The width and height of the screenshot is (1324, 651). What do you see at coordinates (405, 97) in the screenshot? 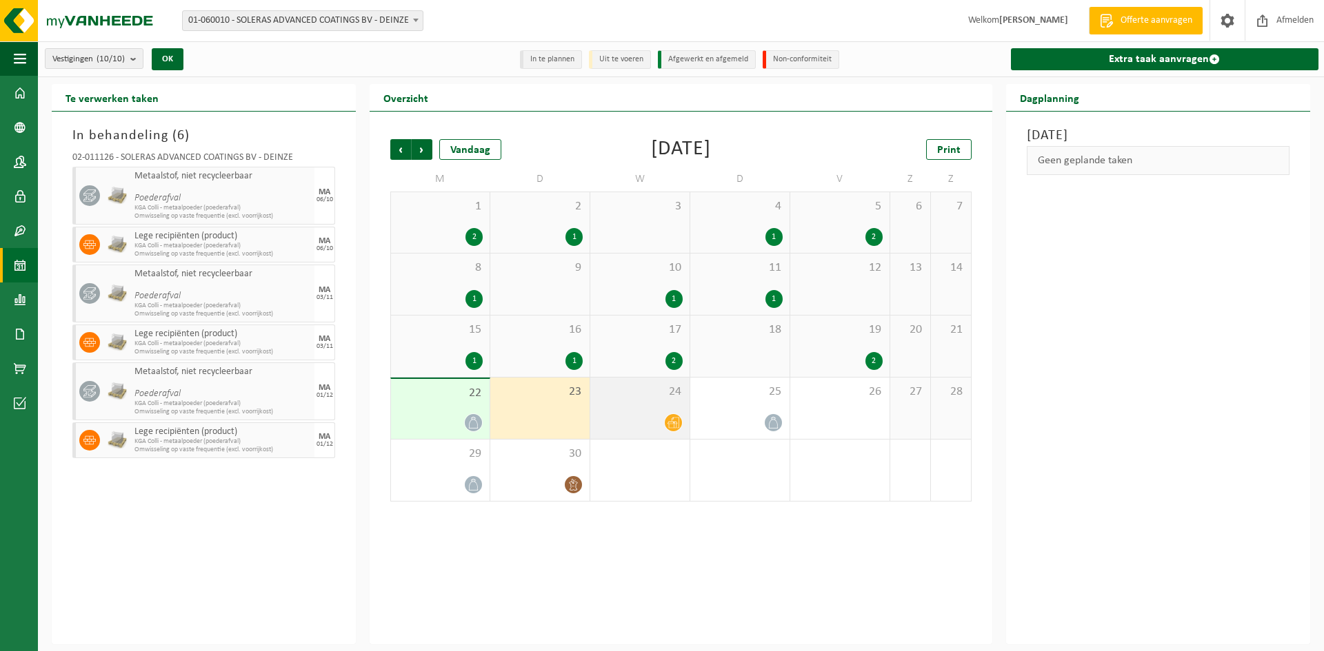
I see `h2: Overzicht` at bounding box center [405, 97].